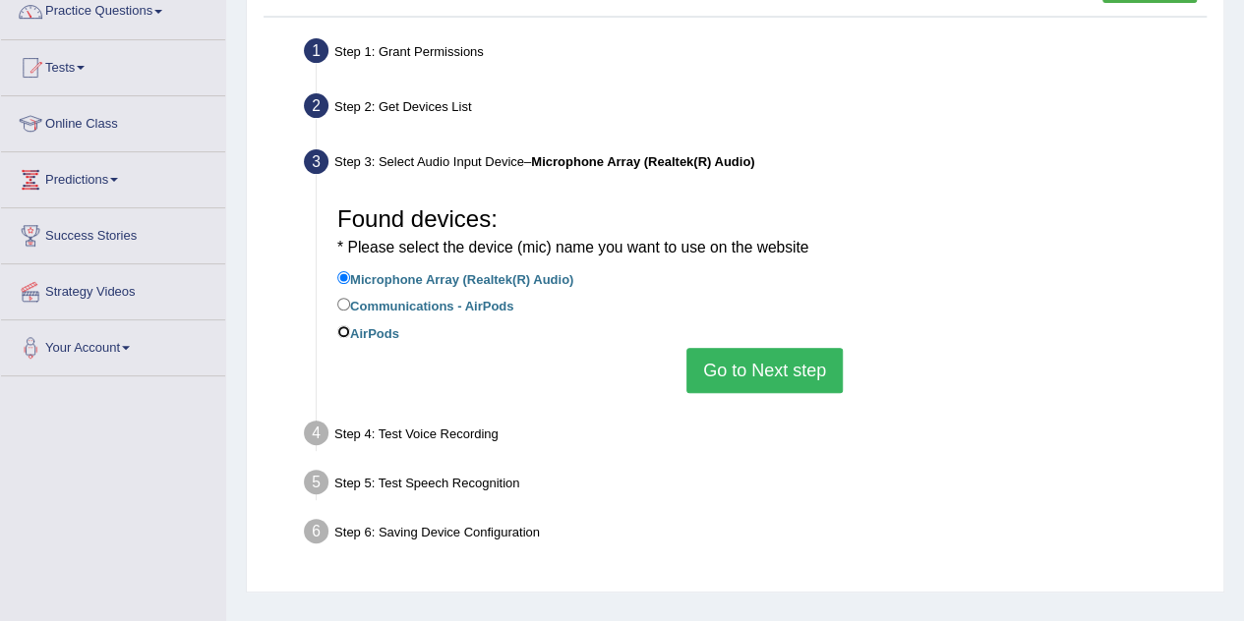 Image resolution: width=1244 pixels, height=621 pixels. Describe the element at coordinates (113, 289) in the screenshot. I see `a: Strategy Videos` at that location.